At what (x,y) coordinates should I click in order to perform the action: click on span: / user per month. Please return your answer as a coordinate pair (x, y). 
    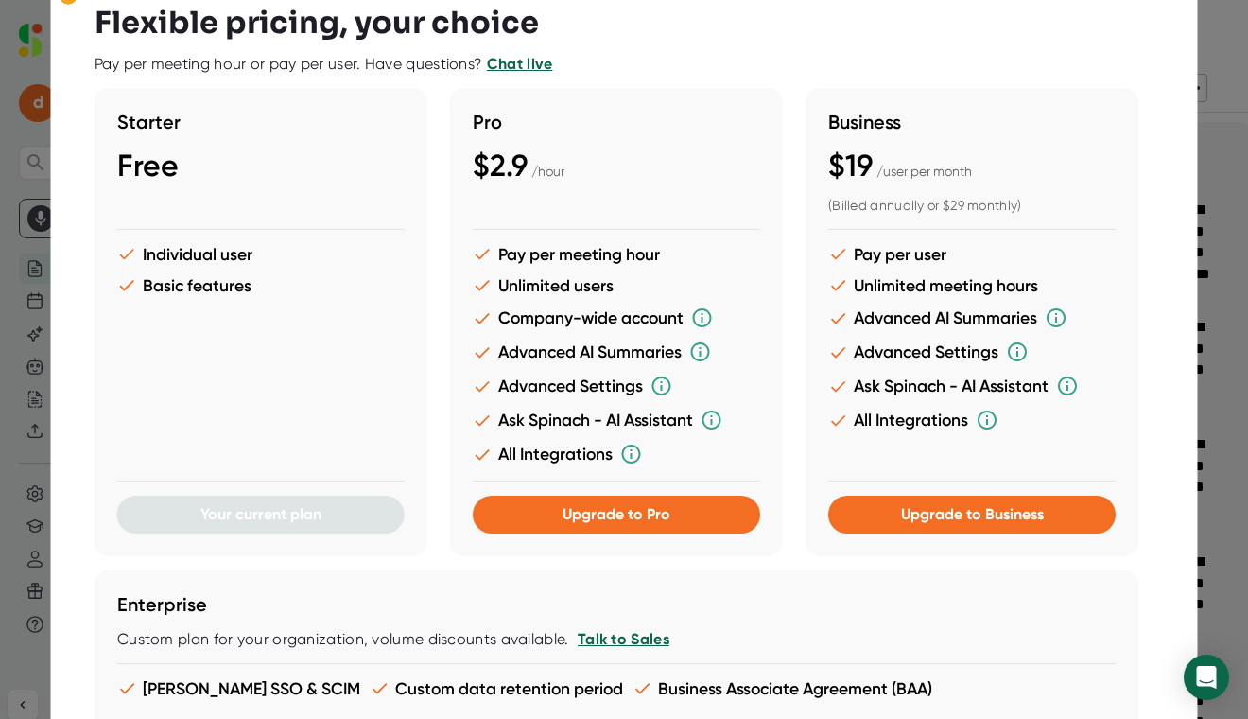
    Looking at the image, I should click on (924, 171).